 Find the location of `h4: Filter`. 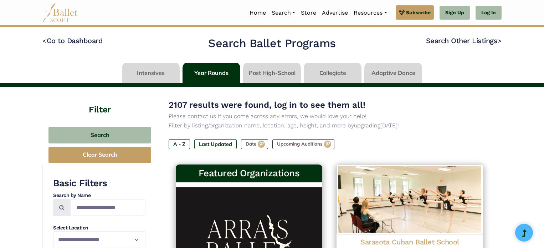

h4: Filter is located at coordinates (100, 101).